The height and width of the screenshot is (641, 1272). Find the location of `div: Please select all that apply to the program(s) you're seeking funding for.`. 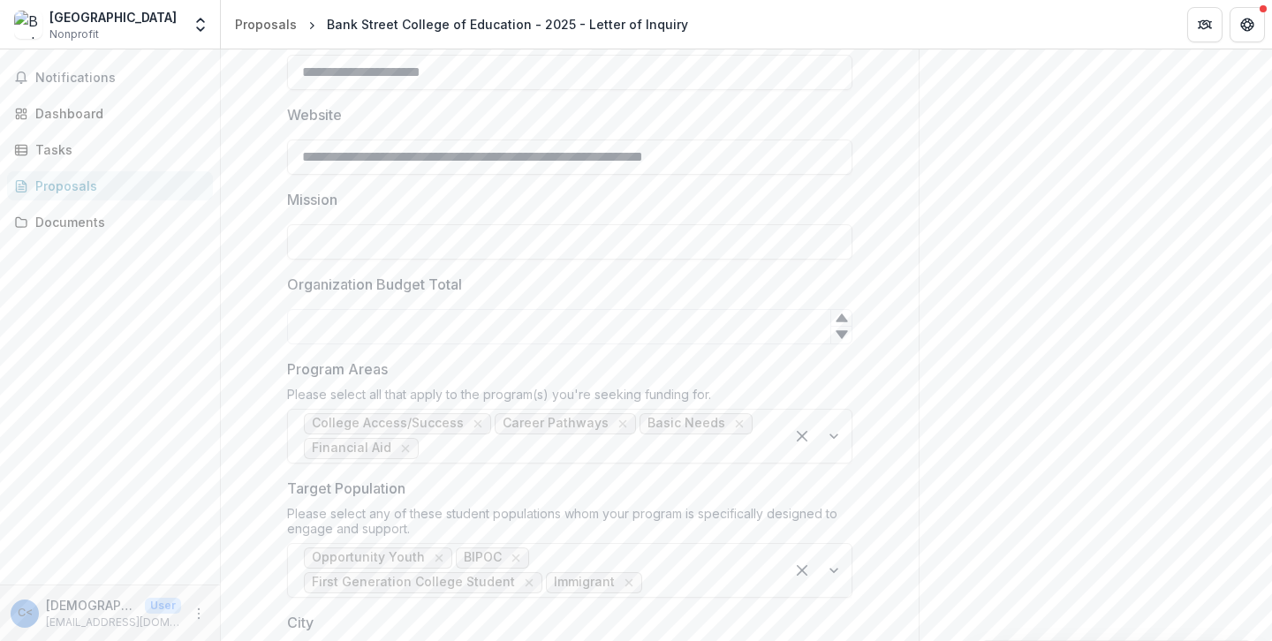

div: Please select all that apply to the program(s) you're seeking funding for. is located at coordinates (570, 397).